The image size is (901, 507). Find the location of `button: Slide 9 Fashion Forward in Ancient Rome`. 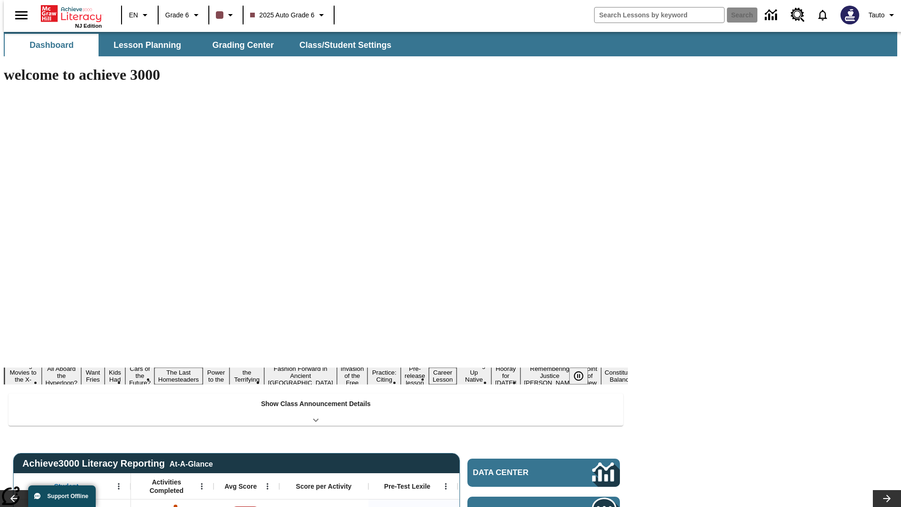

button: Slide 9 Fashion Forward in Ancient Rome is located at coordinates (300, 375).